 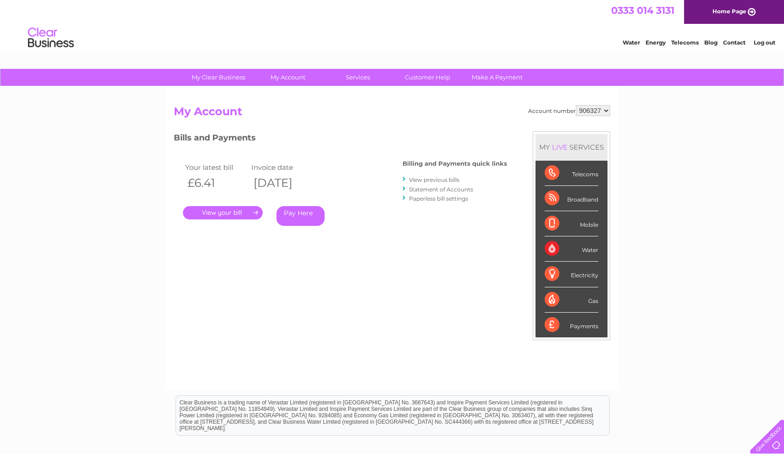 What do you see at coordinates (734, 42) in the screenshot?
I see `a: Contact` at bounding box center [734, 42].